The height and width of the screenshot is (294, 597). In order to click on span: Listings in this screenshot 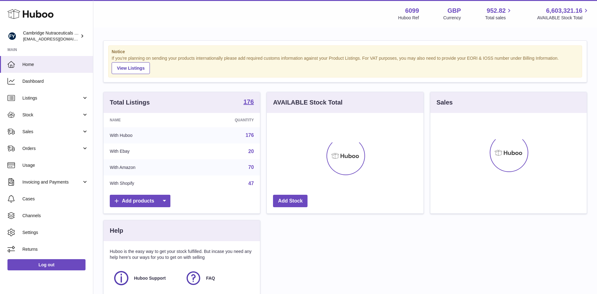, I will do `click(52, 98)`.